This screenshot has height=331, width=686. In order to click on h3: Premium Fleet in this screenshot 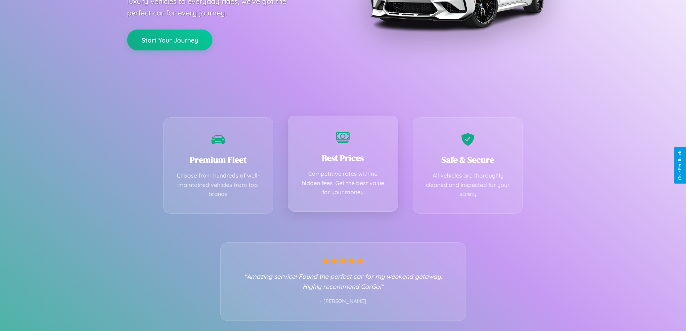, I will do `click(218, 160)`.